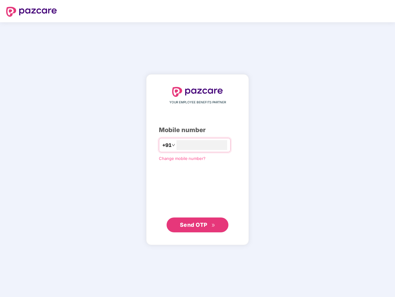 Image resolution: width=395 pixels, height=297 pixels. What do you see at coordinates (182, 158) in the screenshot?
I see `span: Change mobile number?` at bounding box center [182, 158].